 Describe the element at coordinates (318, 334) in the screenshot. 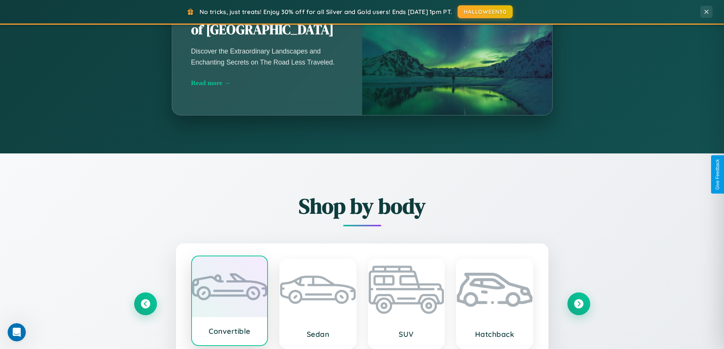

I see `h3: Sedan` at that location.